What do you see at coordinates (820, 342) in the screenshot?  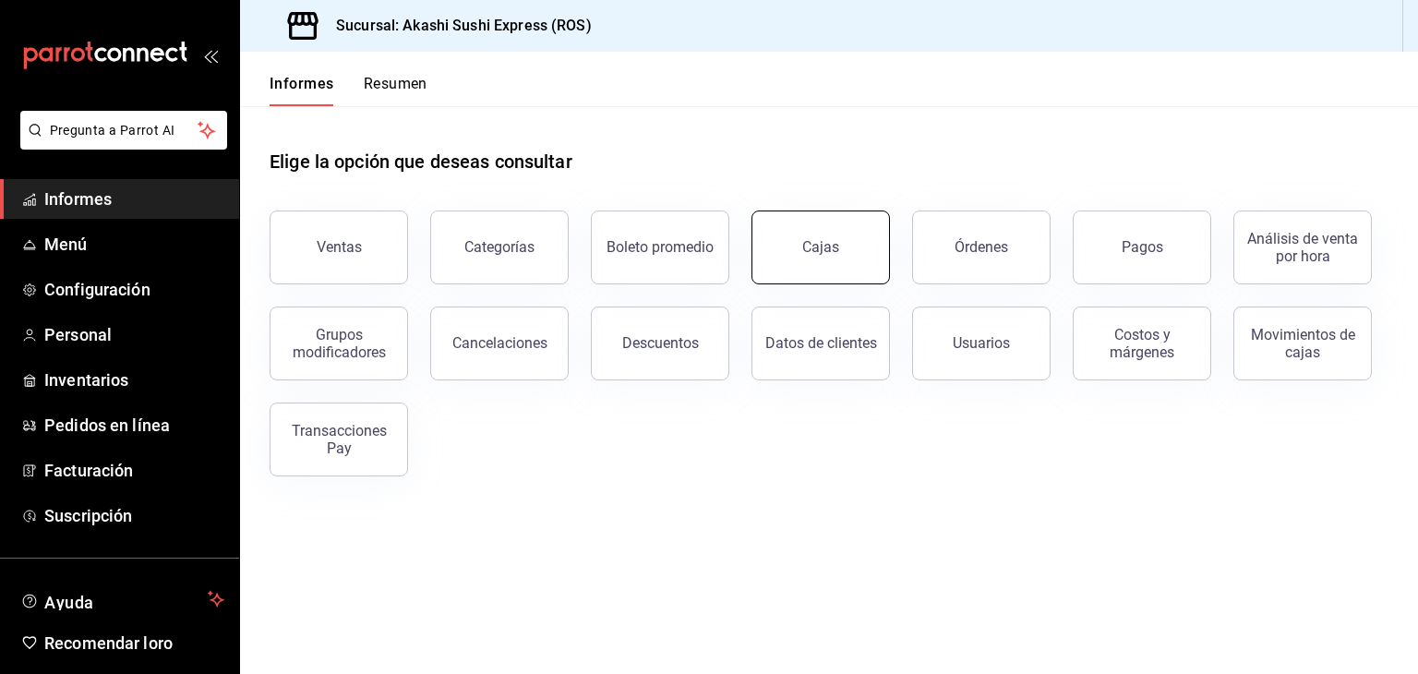 I see `font: Datos de clientes` at bounding box center [820, 342].